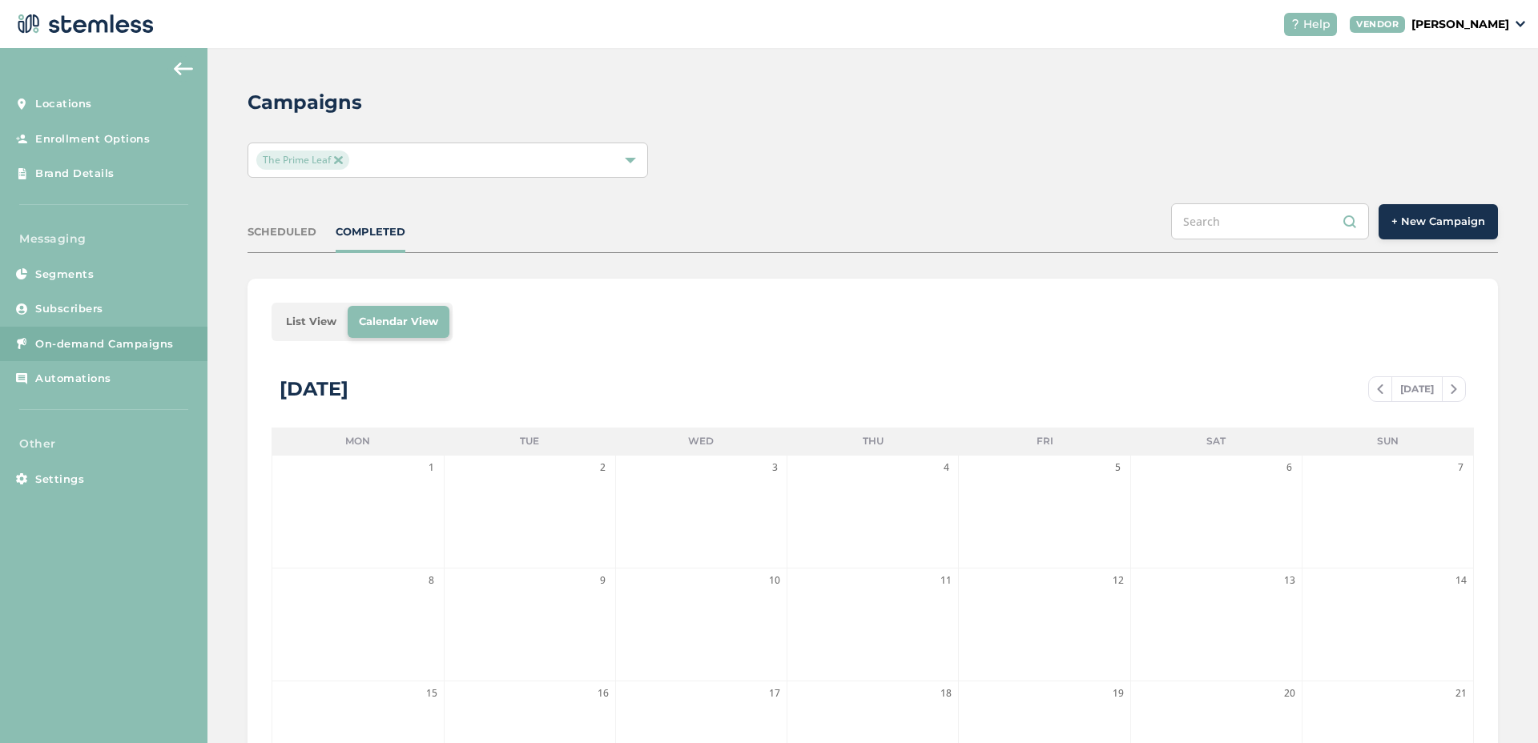 Image resolution: width=1538 pixels, height=743 pixels. What do you see at coordinates (398, 322) in the screenshot?
I see `li: Calendar View` at bounding box center [398, 322].